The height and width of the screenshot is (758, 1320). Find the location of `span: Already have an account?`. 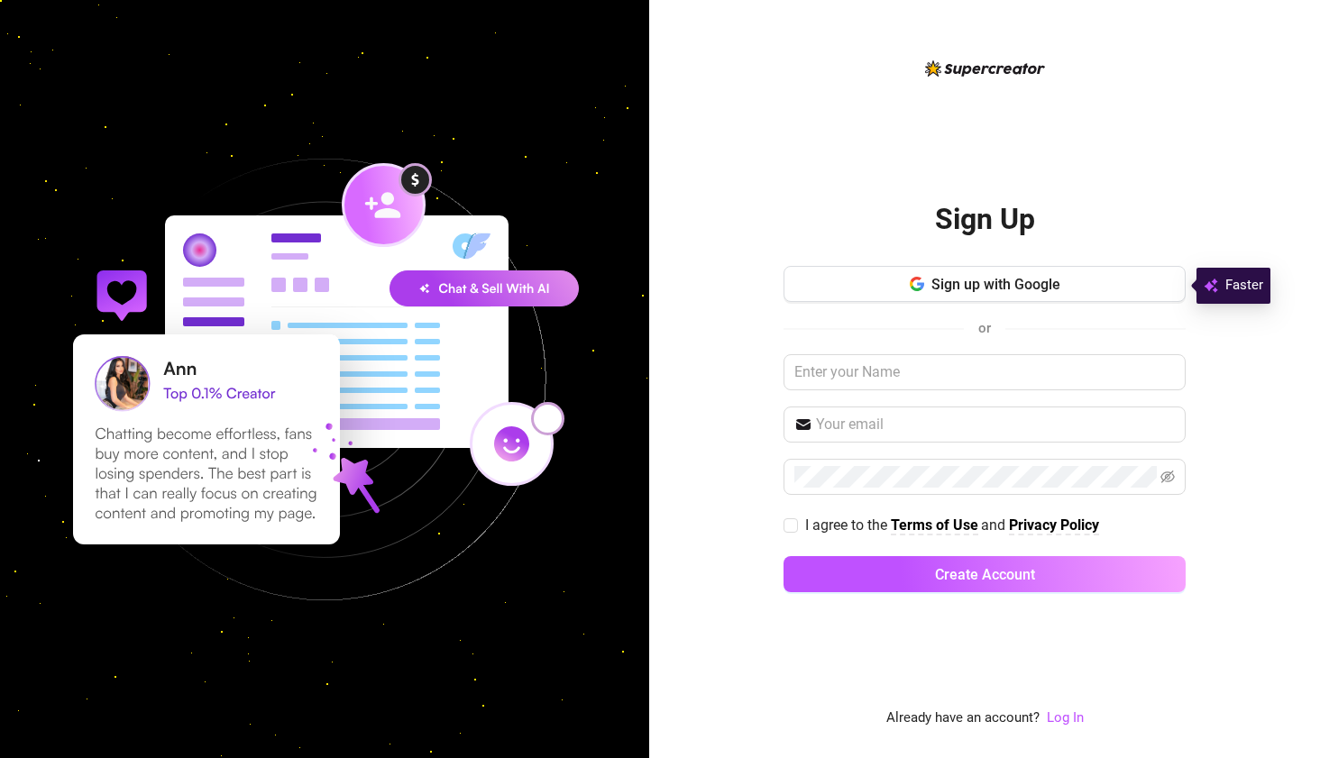

span: Already have an account? is located at coordinates (963, 719).